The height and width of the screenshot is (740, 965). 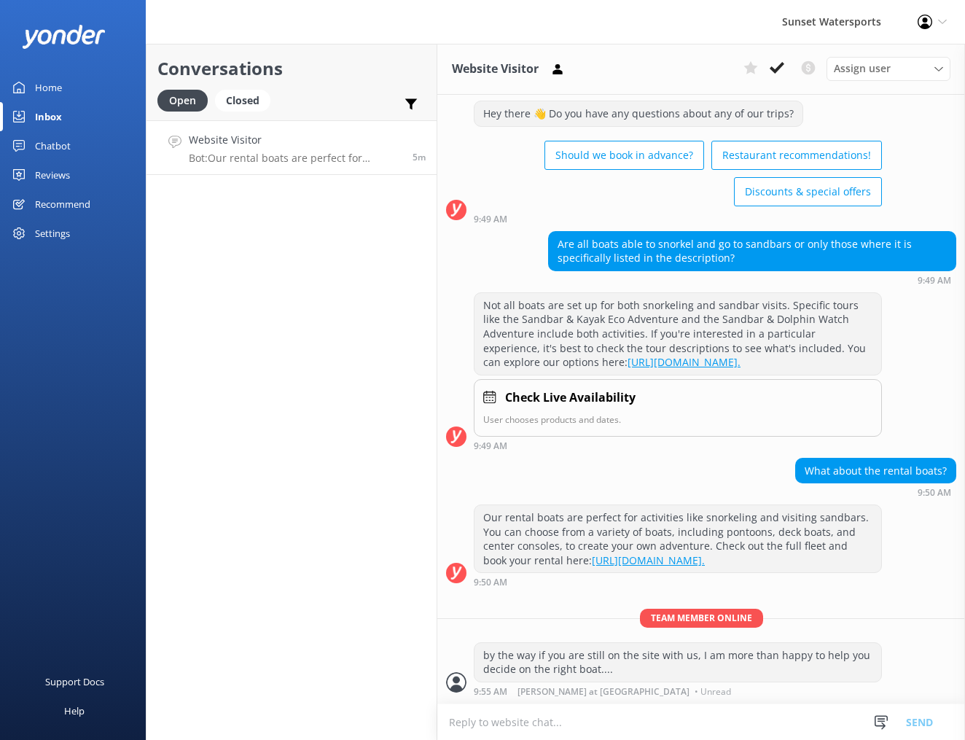 What do you see at coordinates (52, 175) in the screenshot?
I see `div: Reviews` at bounding box center [52, 175].